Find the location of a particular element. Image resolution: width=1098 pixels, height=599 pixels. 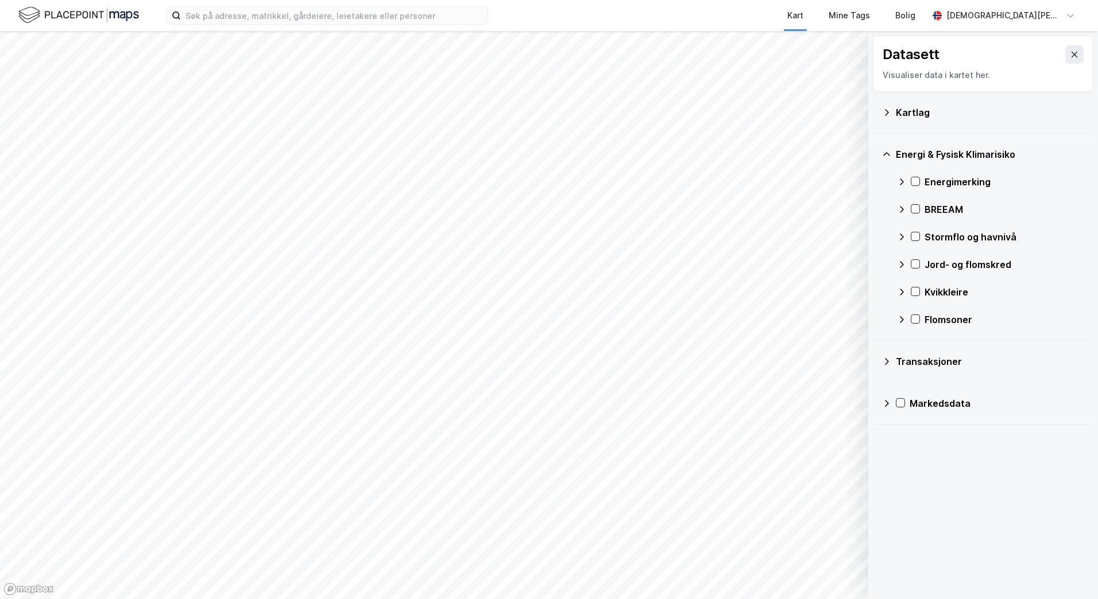

div: Kontrollprogram for chat is located at coordinates (1069, 572).